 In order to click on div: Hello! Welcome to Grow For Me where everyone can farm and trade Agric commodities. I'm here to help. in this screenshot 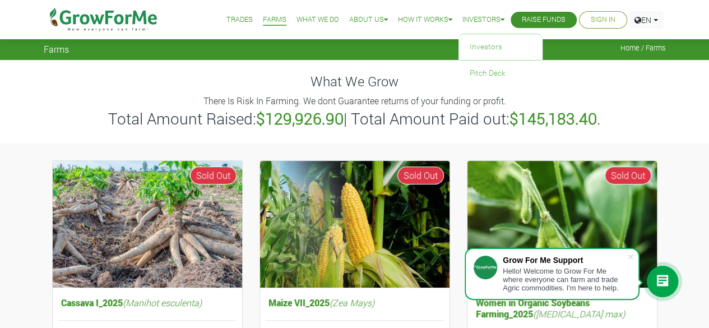, I will do `click(565, 279)`.